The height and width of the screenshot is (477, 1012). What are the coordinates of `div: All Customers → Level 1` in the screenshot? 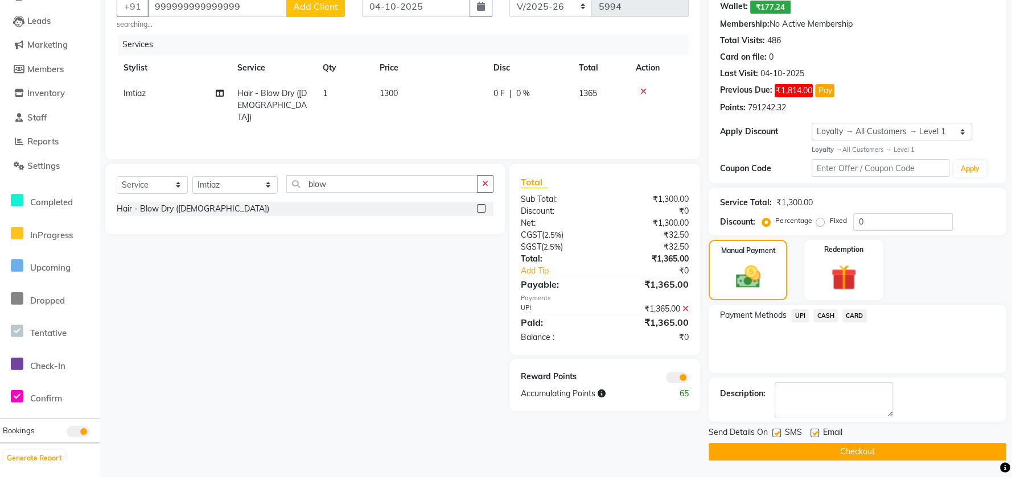 It's located at (903, 150).